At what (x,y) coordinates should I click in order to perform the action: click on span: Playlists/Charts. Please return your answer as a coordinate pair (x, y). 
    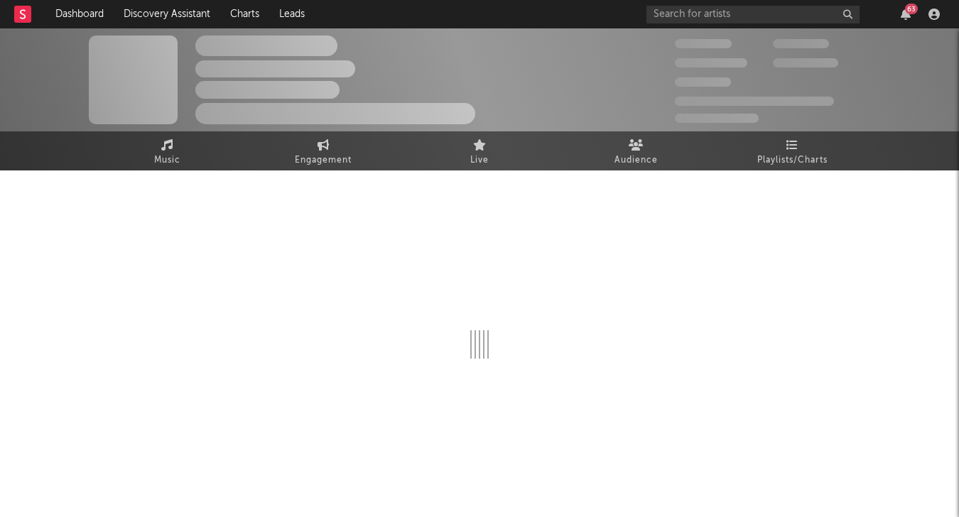
    Looking at the image, I should click on (792, 160).